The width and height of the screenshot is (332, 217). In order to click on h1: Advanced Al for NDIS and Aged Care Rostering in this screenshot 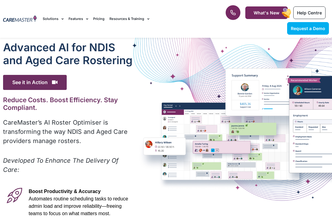, I will do `click(68, 54)`.